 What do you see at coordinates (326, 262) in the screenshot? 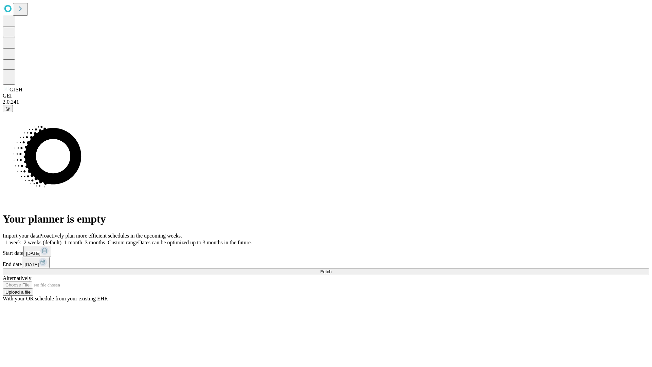
I see `div: End date` at bounding box center [326, 262].